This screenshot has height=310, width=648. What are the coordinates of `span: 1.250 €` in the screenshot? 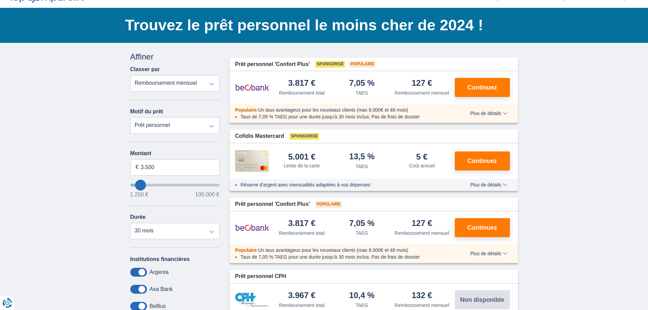 It's located at (139, 194).